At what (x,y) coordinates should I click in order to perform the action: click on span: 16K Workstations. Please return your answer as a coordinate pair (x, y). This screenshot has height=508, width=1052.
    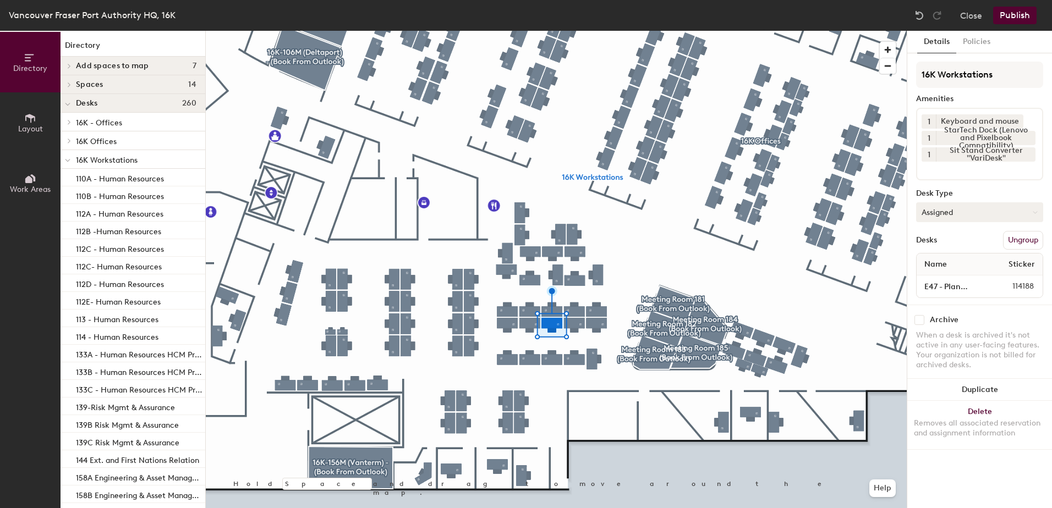
    Looking at the image, I should click on (107, 160).